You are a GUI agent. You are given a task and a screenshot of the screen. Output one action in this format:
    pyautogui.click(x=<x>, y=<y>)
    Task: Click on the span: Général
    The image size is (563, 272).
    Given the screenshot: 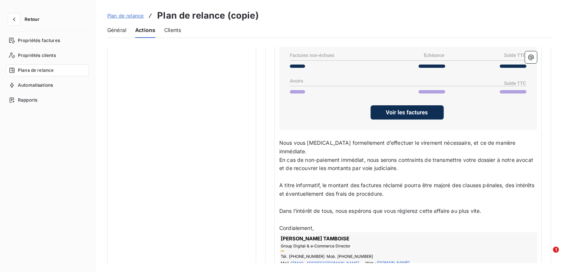 What is the action you would take?
    pyautogui.click(x=117, y=30)
    